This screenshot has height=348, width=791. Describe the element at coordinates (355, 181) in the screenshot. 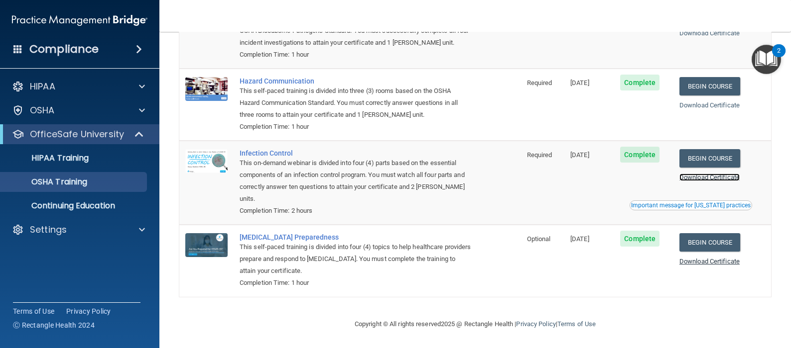

I see `div: This on-demand webinar is divided into four (4) parts based on the essential components of an inf...` at that location.